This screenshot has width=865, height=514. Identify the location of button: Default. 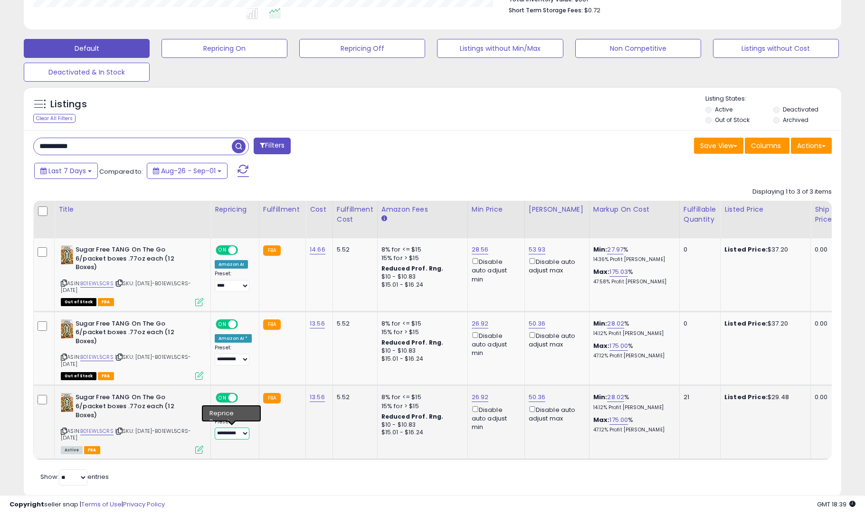
(86, 48).